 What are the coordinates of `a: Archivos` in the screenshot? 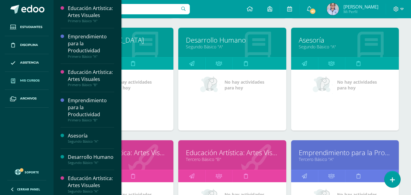 It's located at (27, 99).